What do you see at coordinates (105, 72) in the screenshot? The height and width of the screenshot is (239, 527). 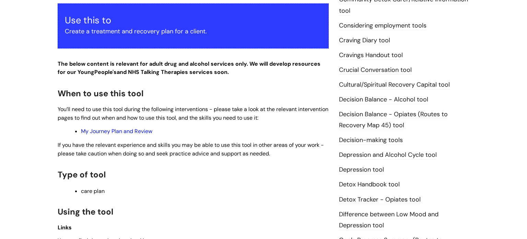 I see `strong: People's` at bounding box center [105, 72].